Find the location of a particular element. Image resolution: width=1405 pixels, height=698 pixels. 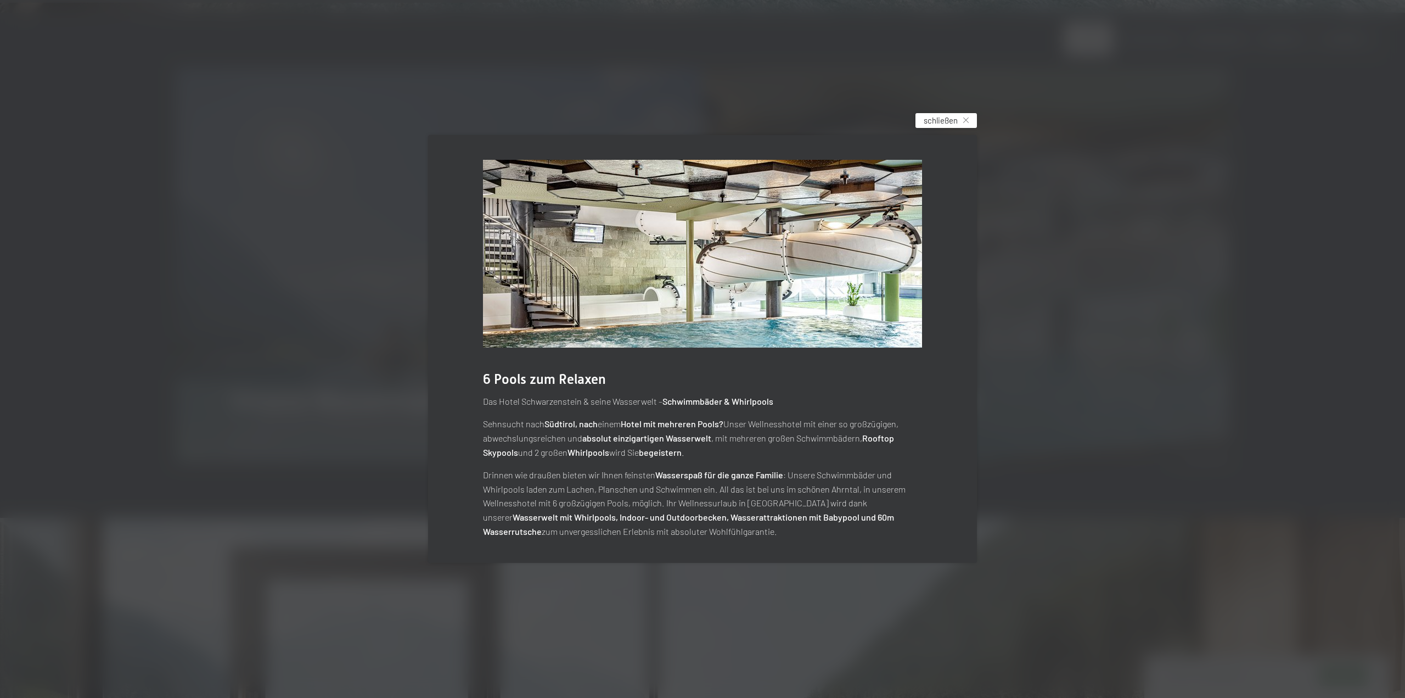

strong: Whirlpools is located at coordinates (588, 452).